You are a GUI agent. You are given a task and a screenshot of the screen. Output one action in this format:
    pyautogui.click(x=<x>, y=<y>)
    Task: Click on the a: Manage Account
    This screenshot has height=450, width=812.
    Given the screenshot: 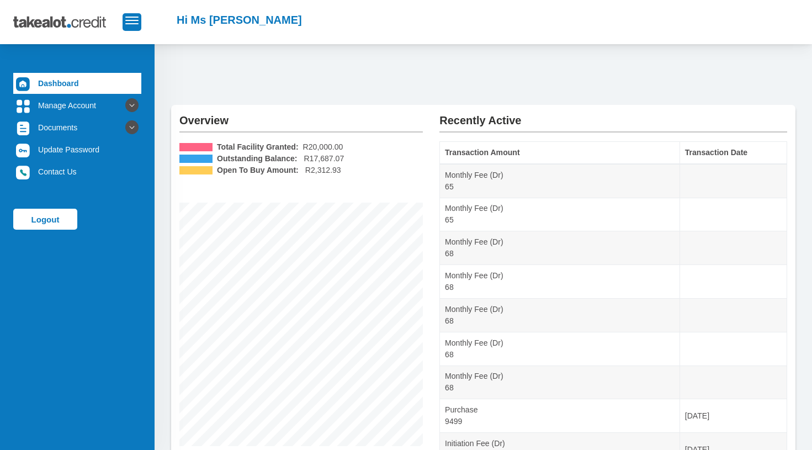 What is the action you would take?
    pyautogui.click(x=77, y=105)
    